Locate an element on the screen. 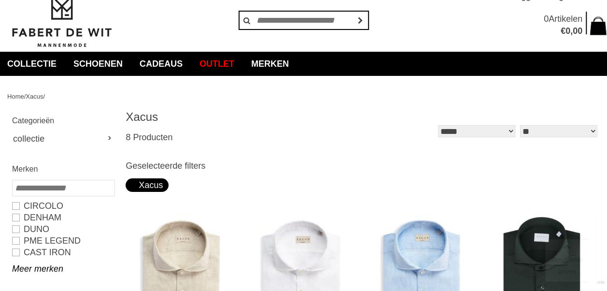  a: Cadeaus is located at coordinates (161, 64).